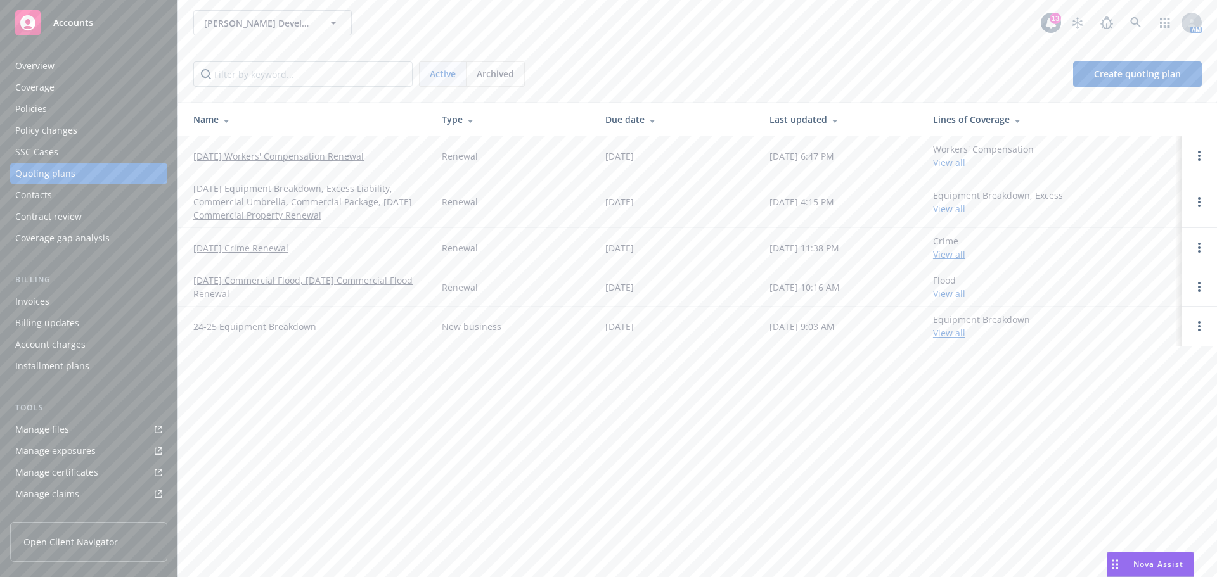 Image resolution: width=1217 pixels, height=577 pixels. What do you see at coordinates (949, 248) in the screenshot?
I see `div: Crime` at bounding box center [949, 248].